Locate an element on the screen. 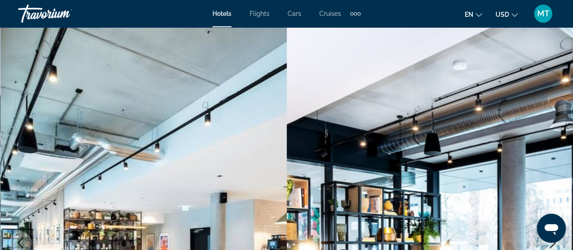  a: Travorium is located at coordinates (63, 14).